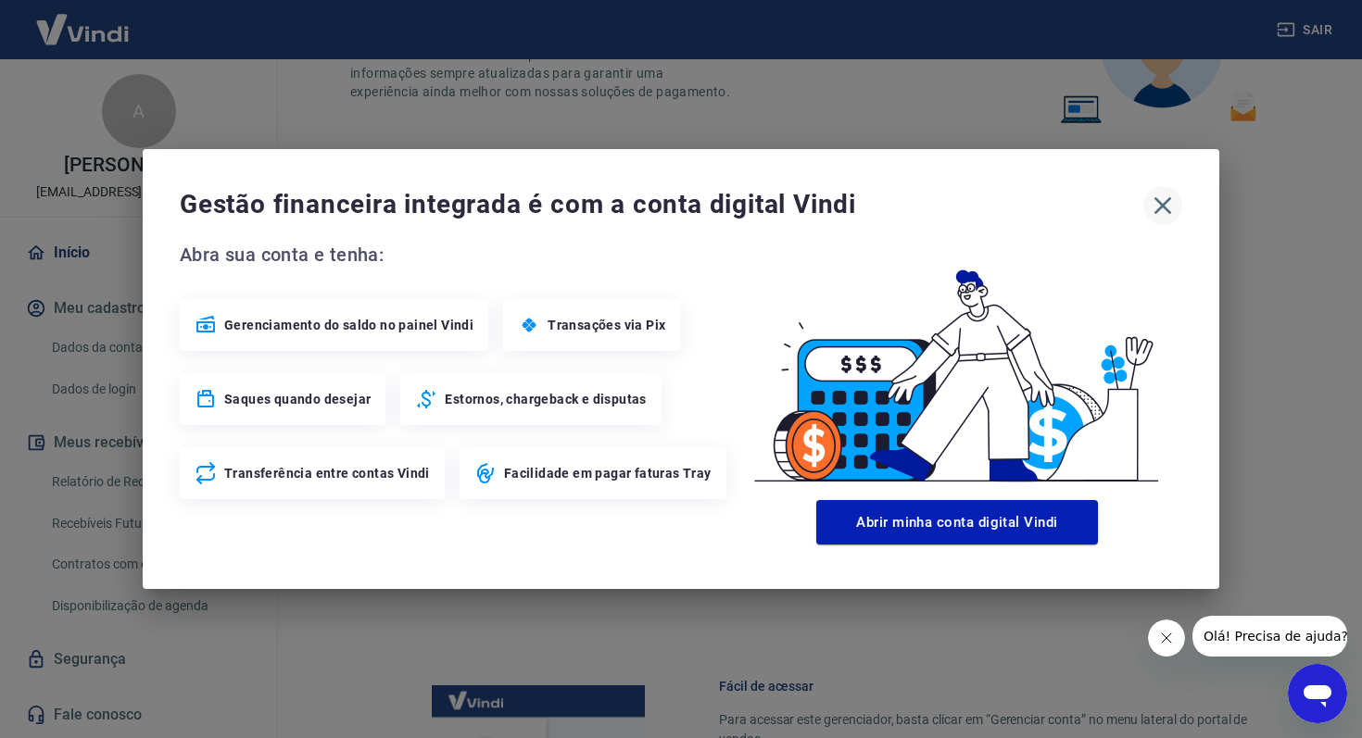 The width and height of the screenshot is (1362, 738). What do you see at coordinates (606, 325) in the screenshot?
I see `span: Transações via Pix` at bounding box center [606, 325].